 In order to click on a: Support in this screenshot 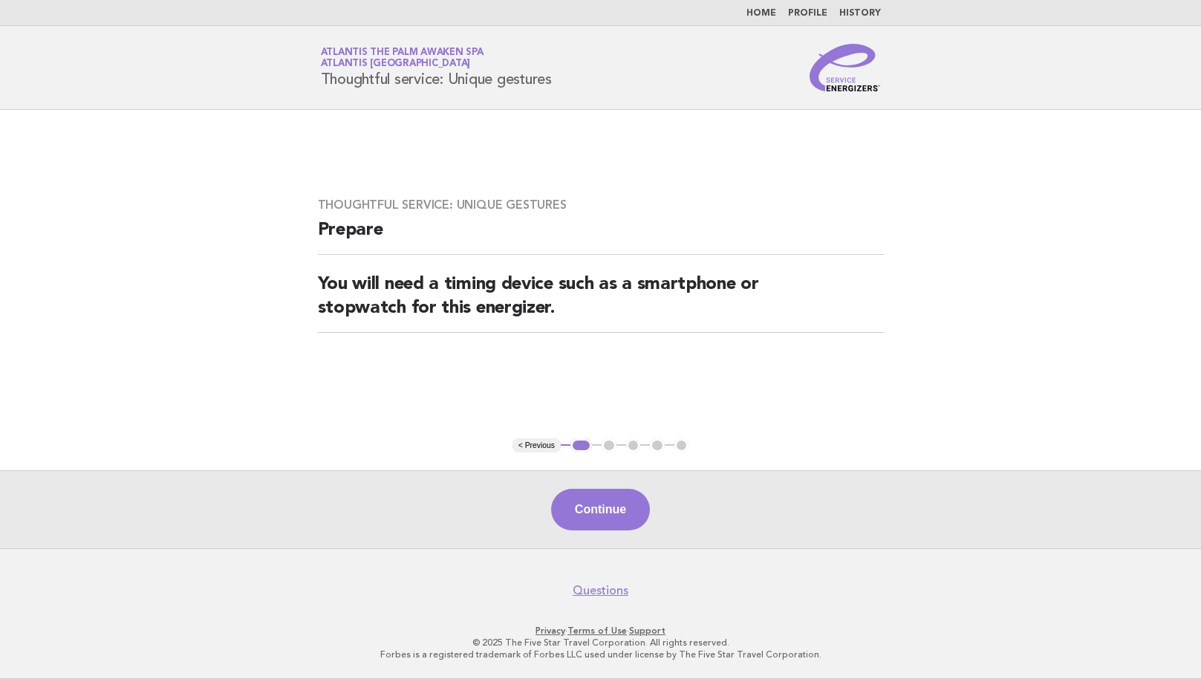, I will do `click(647, 630)`.